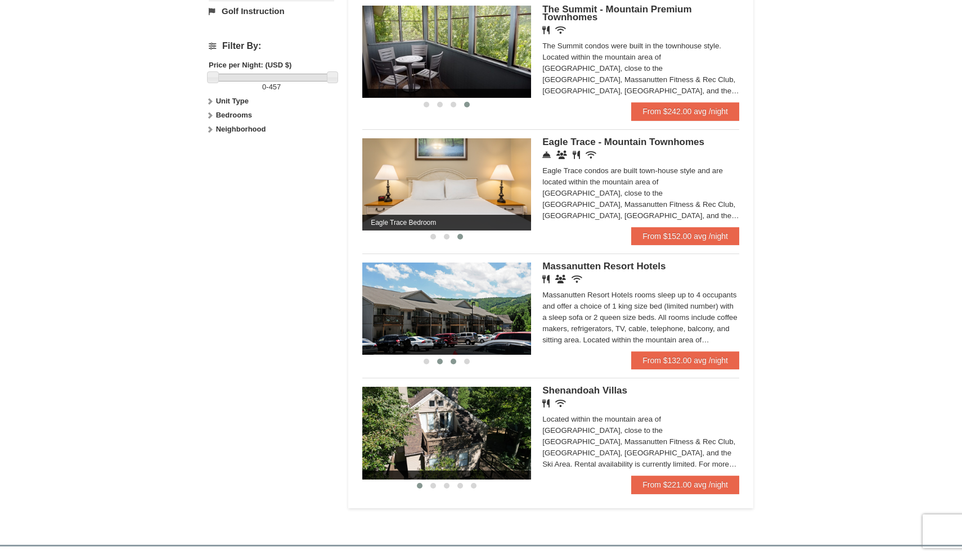  I want to click on h4: Filter By:, so click(271, 46).